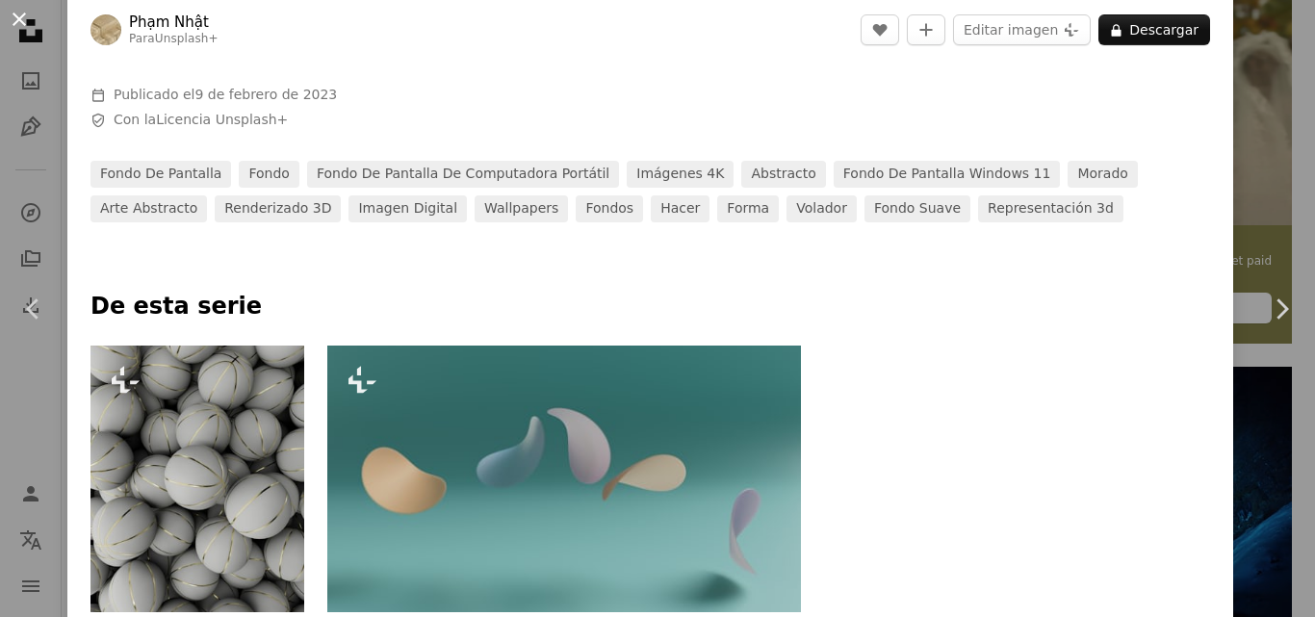  Describe the element at coordinates (680, 174) in the screenshot. I see `a: Imágenes 4K` at that location.